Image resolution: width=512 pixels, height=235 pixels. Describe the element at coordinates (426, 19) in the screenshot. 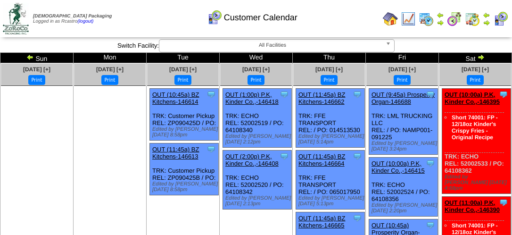

I see `img: calendarprod.gif` at that location.